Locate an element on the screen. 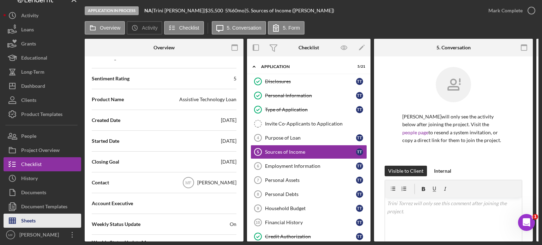  a: Project Overview is located at coordinates (42, 150).